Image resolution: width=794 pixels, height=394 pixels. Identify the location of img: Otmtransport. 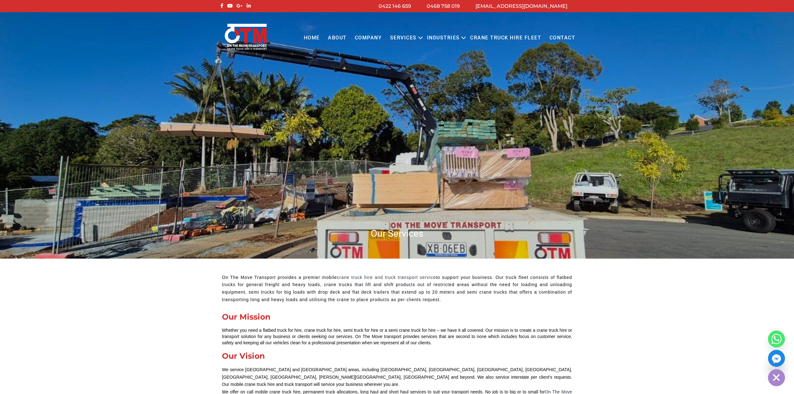
(246, 37).